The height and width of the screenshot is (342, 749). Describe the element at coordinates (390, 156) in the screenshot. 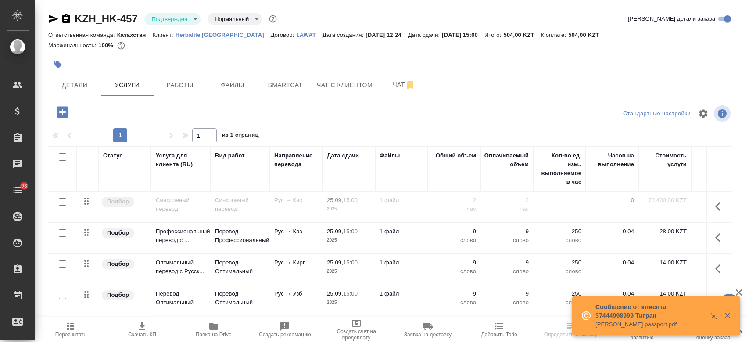

I see `div: Файлы` at that location.